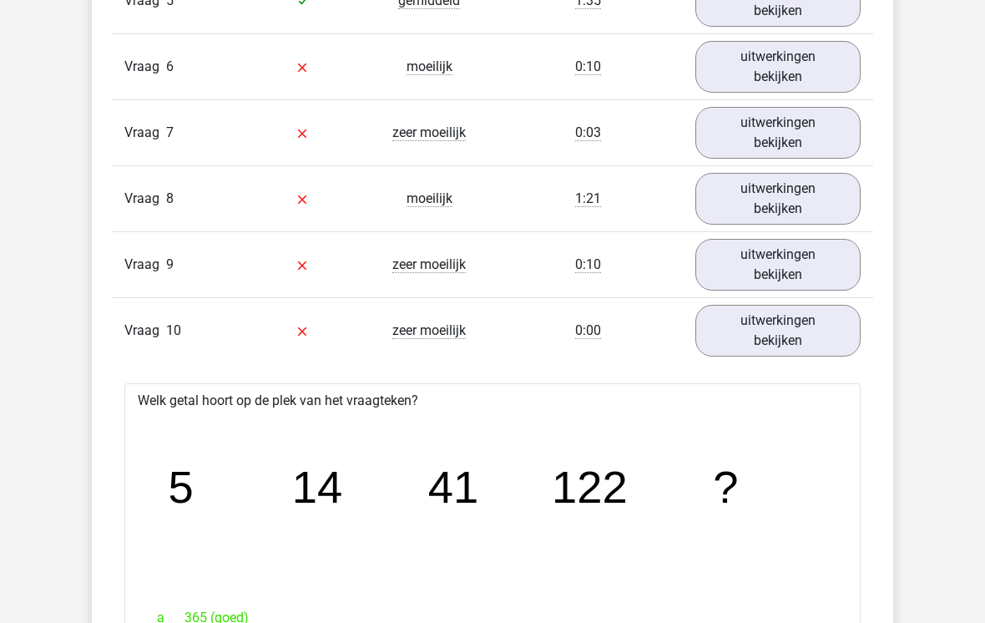 The image size is (985, 623). I want to click on span: 1:21, so click(588, 199).